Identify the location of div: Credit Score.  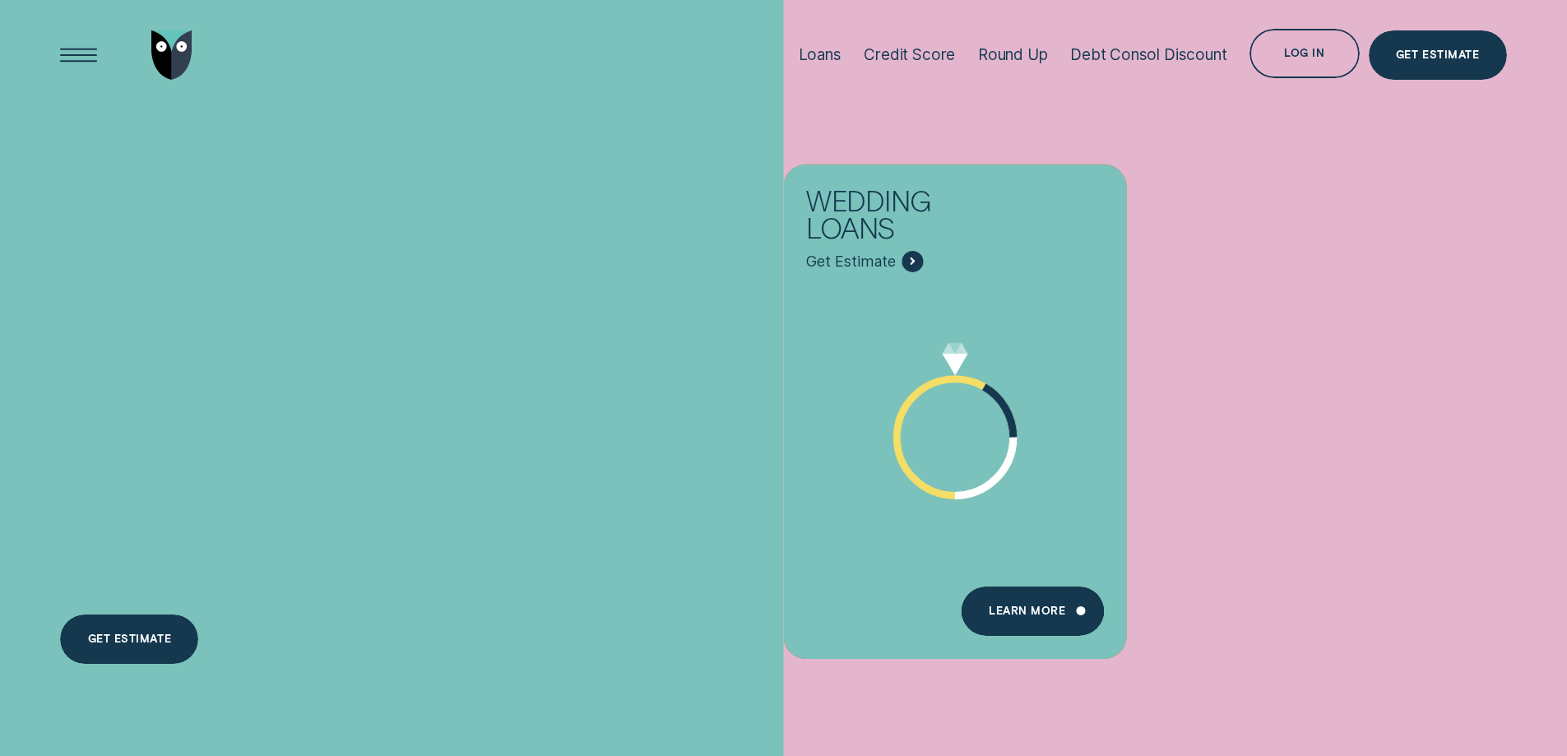
(909, 54).